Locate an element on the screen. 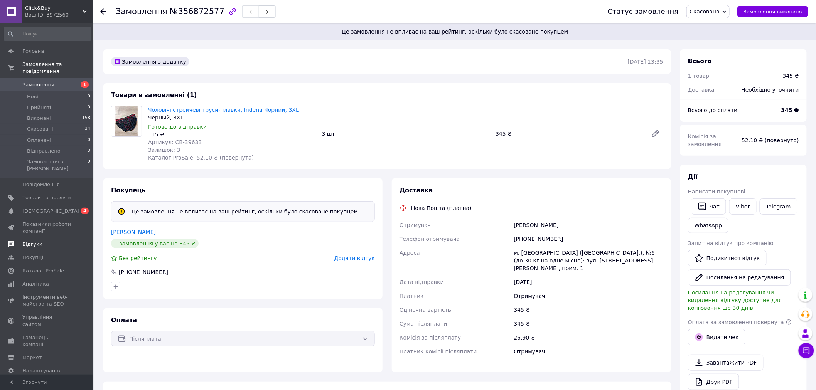  span: Нові is located at coordinates (32, 97).